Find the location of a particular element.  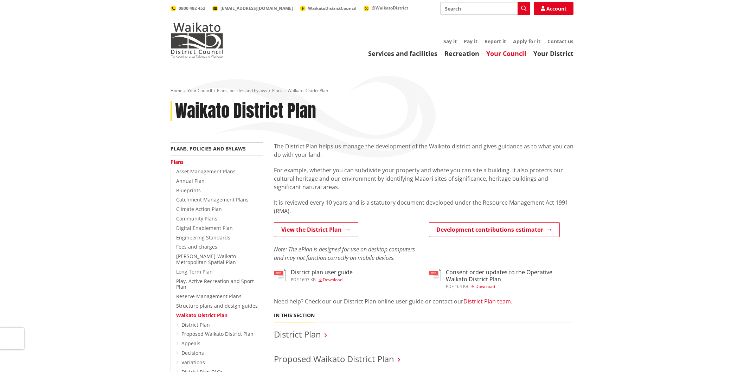

p: It is reviewed every 10 years and is a statutory document developed under the Resource Management... is located at coordinates (424, 207).